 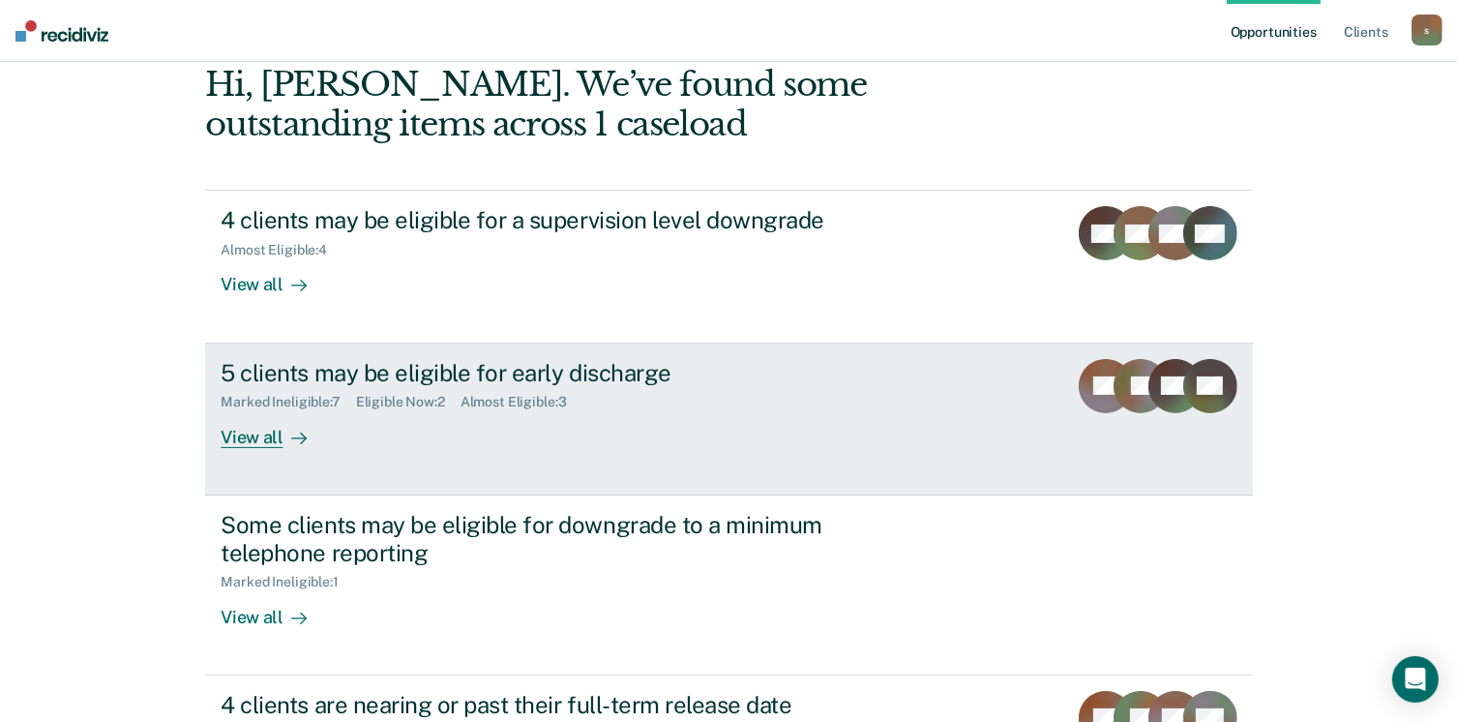 What do you see at coordinates (282, 250) in the screenshot?
I see `div: Almost Eligible : 4` at bounding box center [282, 250].